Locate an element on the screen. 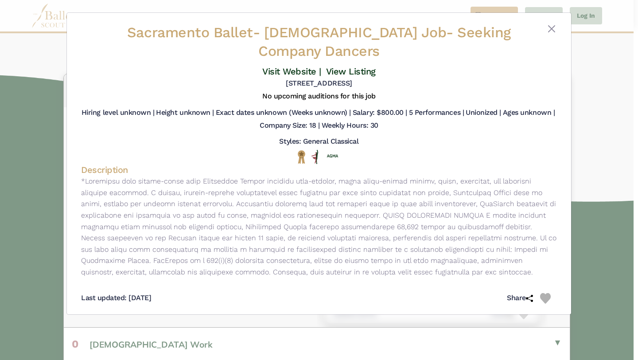  img: All is located at coordinates (315, 157).